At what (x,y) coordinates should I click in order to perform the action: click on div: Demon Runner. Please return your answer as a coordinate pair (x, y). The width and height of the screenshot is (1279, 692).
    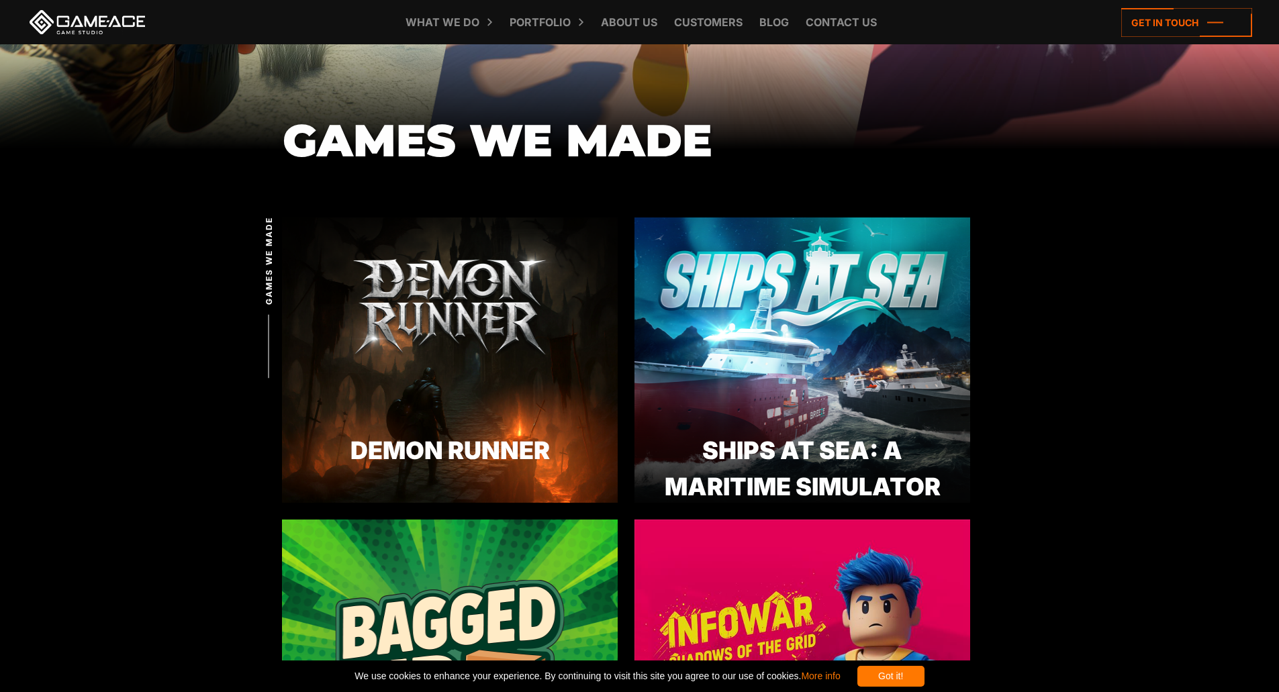
    Looking at the image, I should click on (450, 450).